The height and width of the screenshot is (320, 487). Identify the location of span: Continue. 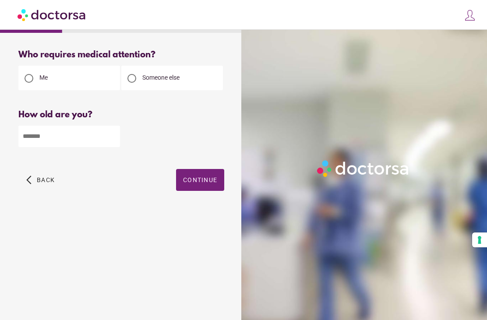
(200, 180).